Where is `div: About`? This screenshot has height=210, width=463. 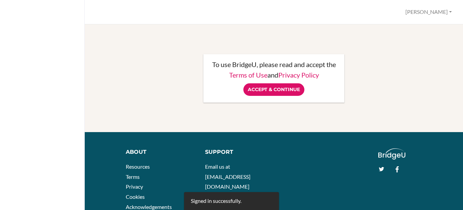 div: About is located at coordinates (160, 152).